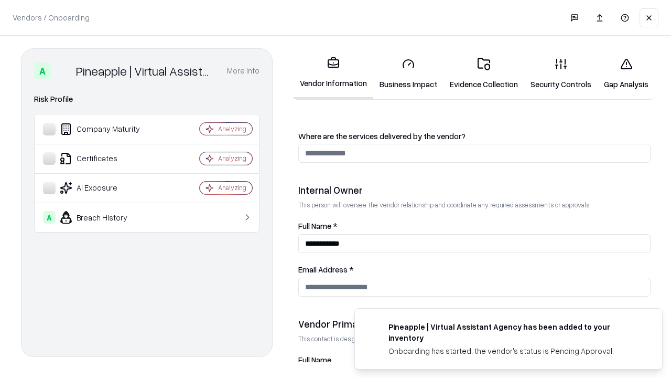 Image resolution: width=671 pixels, height=378 pixels. Describe the element at coordinates (409, 73) in the screenshot. I see `a: Business Impact` at that location.